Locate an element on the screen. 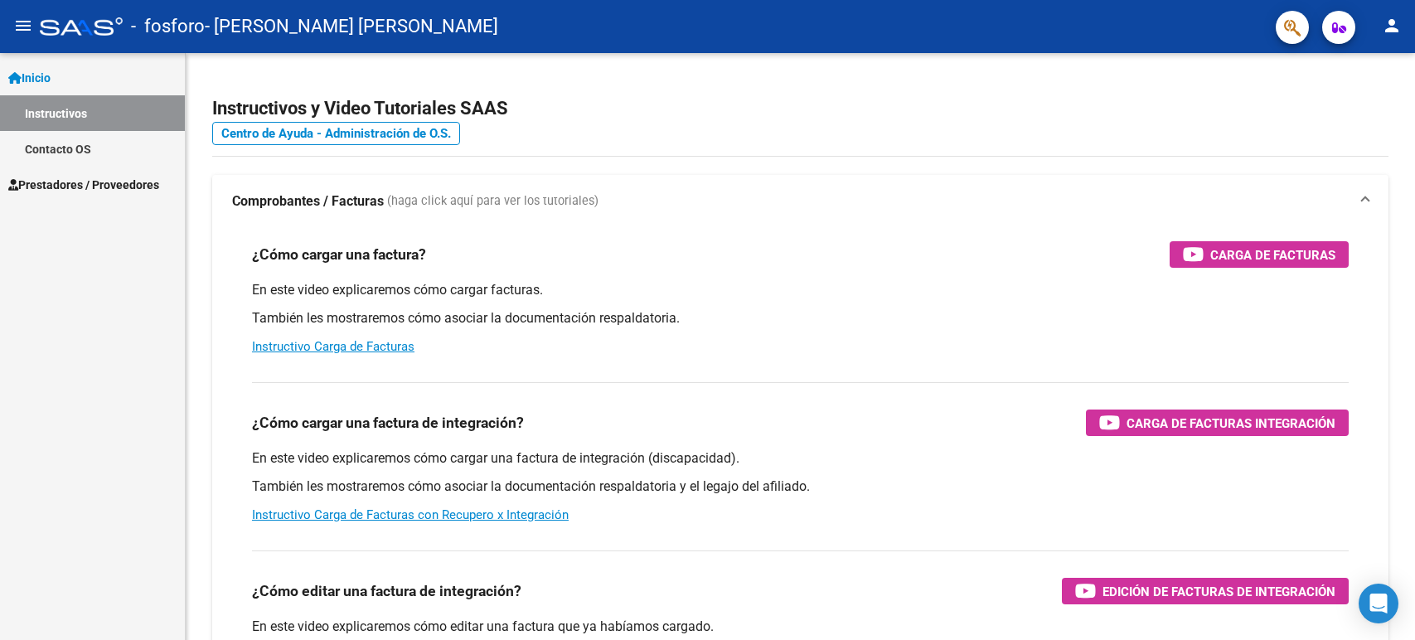  p: También les mostraremos cómo asociar la documentación respaldatoria. is located at coordinates (800, 318).